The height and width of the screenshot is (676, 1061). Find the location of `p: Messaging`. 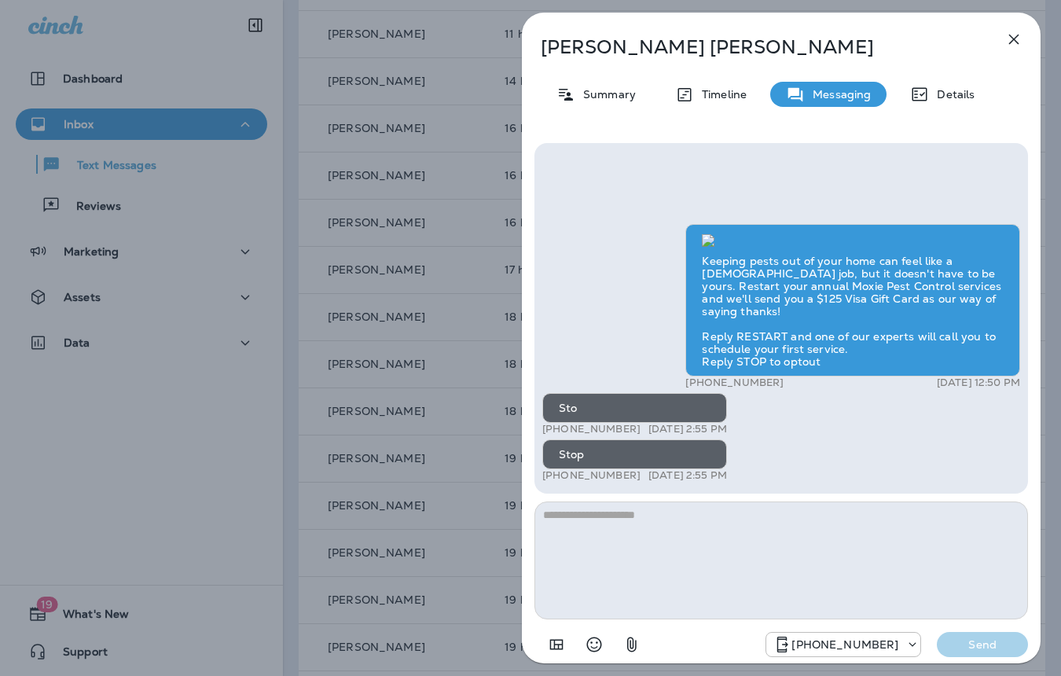

p: Messaging is located at coordinates (838, 94).